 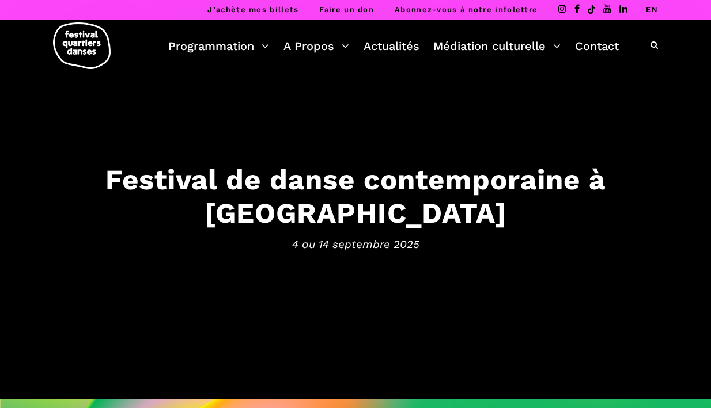 I want to click on span: 4 au 14 septembre 2025, so click(x=355, y=245).